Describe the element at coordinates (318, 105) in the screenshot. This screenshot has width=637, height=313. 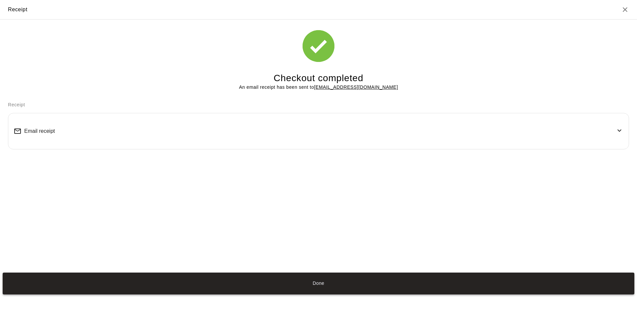
I see `p: Receipt` at that location.